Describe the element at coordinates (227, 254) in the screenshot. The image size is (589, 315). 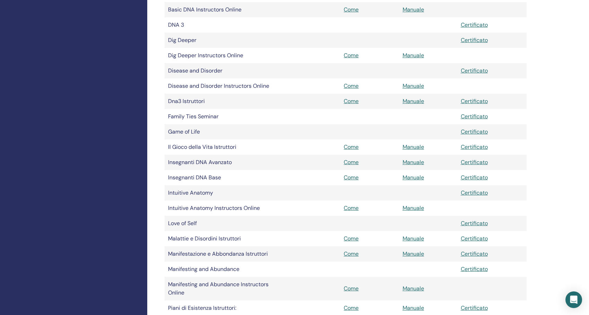
I see `td: Manifestazione e Abbondanza Istruttori` at that location.